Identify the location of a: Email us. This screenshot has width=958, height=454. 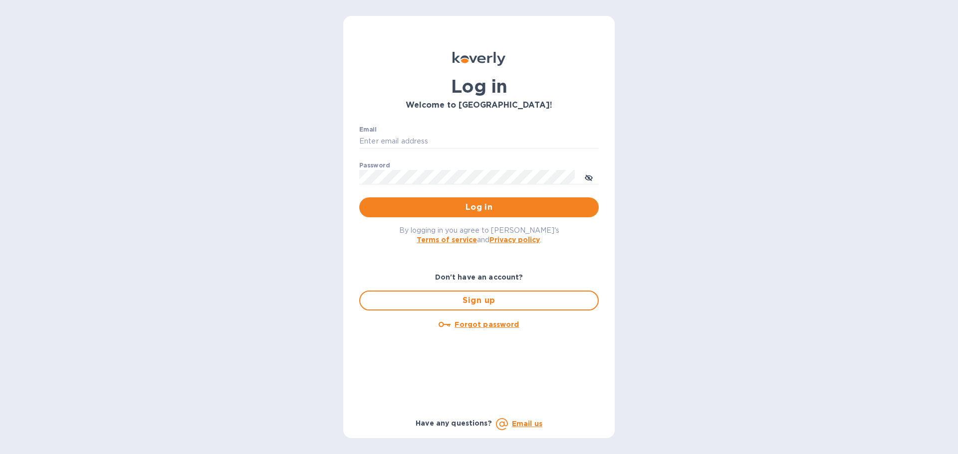
(527, 424).